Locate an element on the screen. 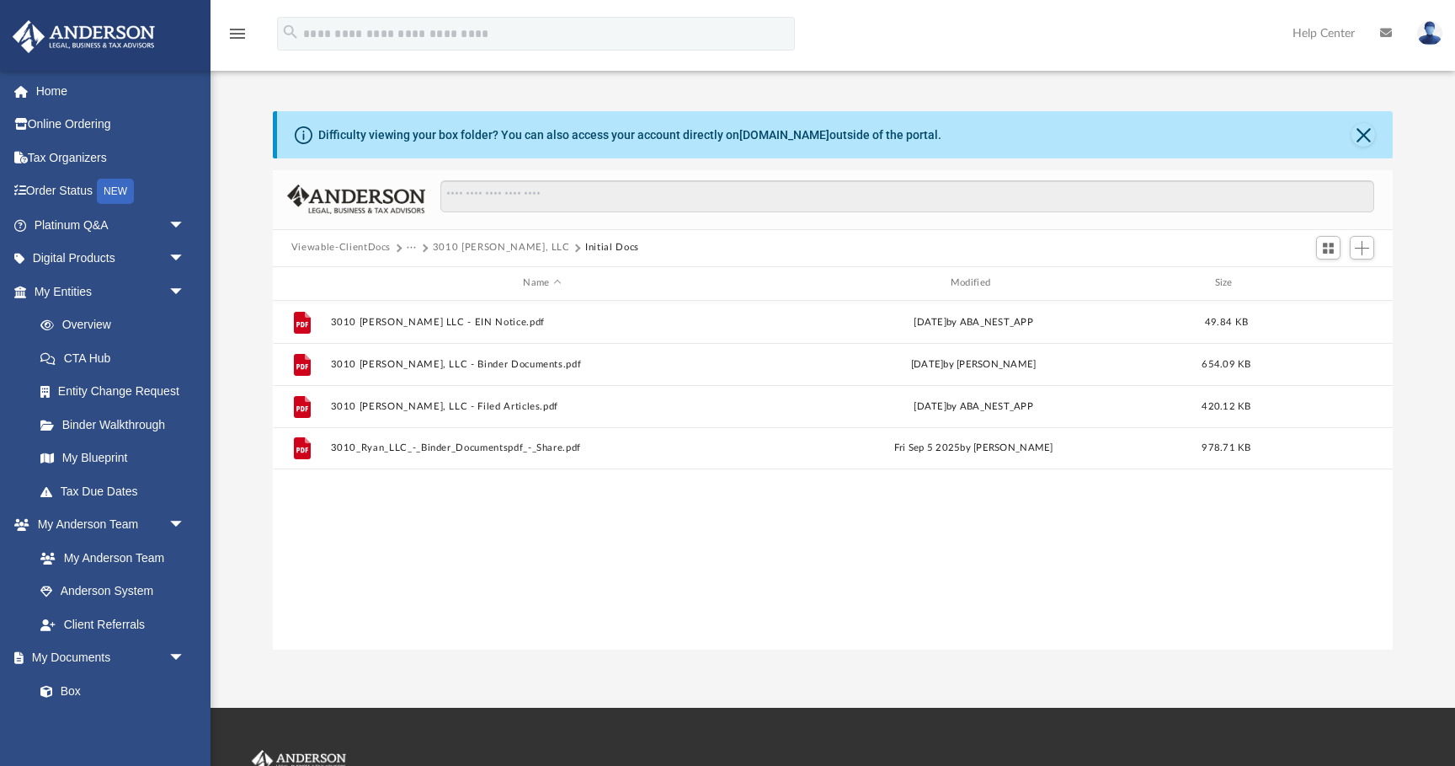 This screenshot has height=766, width=1455. a: Binder Walkthrough is located at coordinates (117, 424).